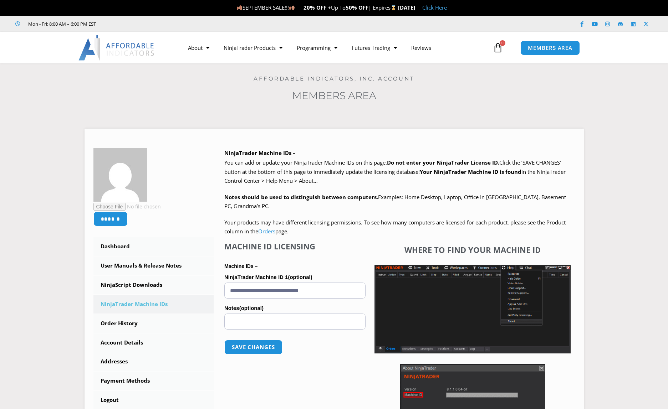 This screenshot has width=668, height=409. What do you see at coordinates (374, 48) in the screenshot?
I see `a: Futures Trading` at bounding box center [374, 48].